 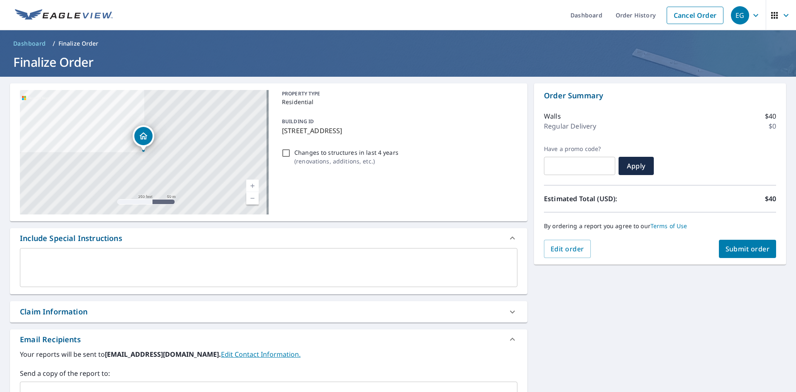 I want to click on a: Terms of Use, so click(x=669, y=226).